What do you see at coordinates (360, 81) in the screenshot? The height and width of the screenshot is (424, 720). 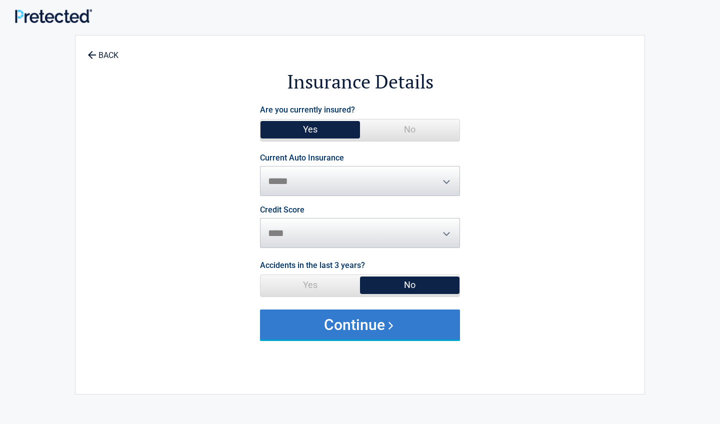 I see `h2: Insurance Details` at bounding box center [360, 81].